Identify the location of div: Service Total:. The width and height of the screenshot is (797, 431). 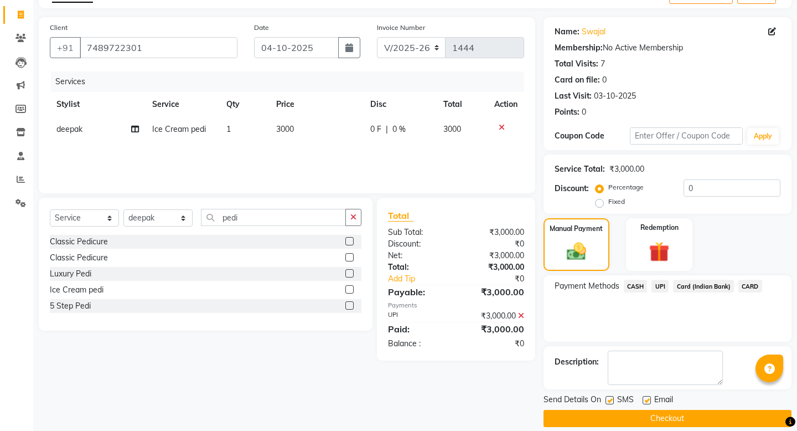
(579, 169).